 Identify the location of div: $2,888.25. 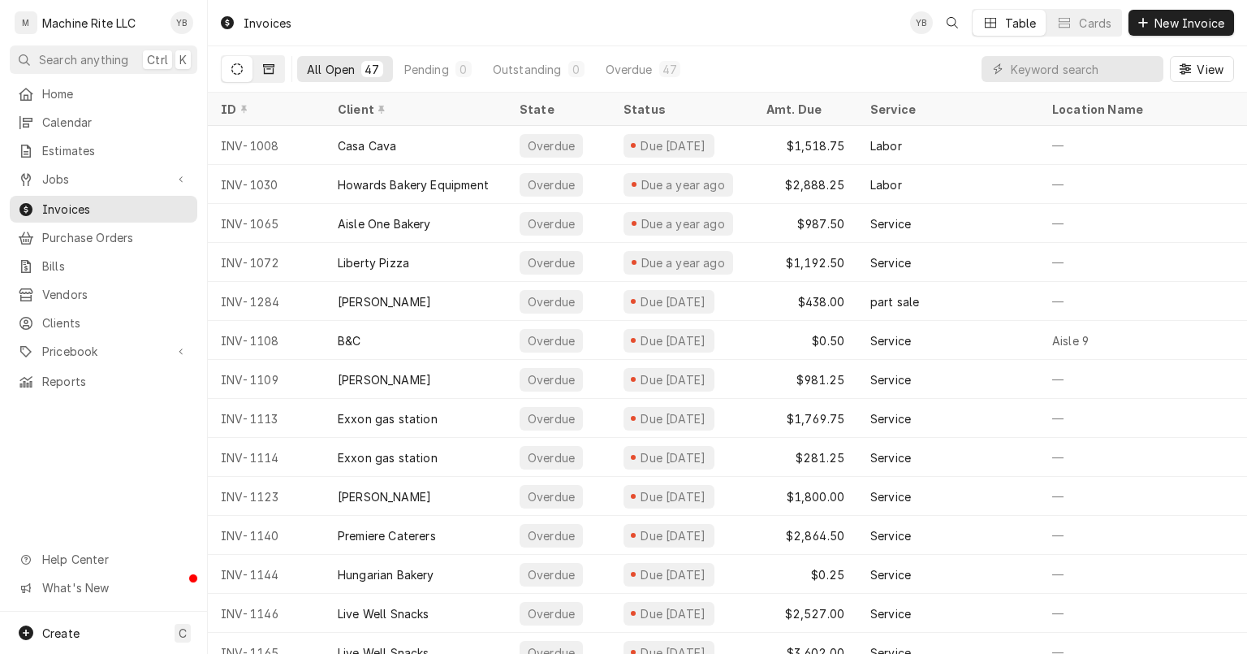
(806, 184).